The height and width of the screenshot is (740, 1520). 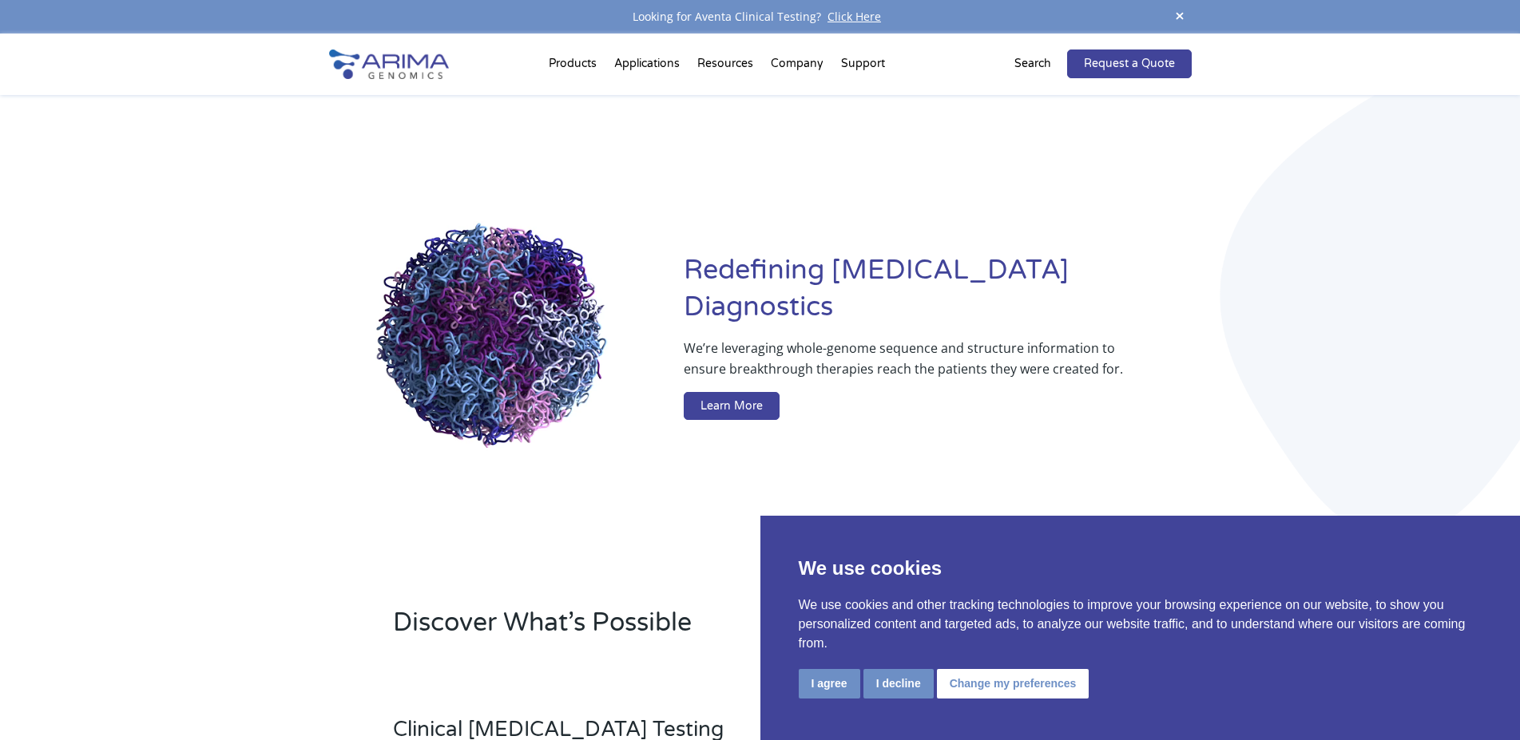 I want to click on div: Looking for Aventa Clinical Testing?, so click(x=760, y=17).